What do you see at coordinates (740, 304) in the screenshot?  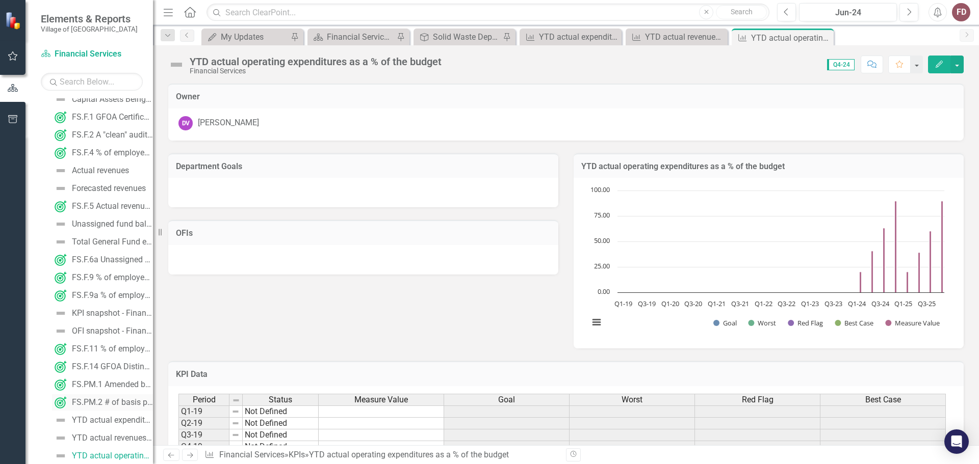 I see `text: Q3-21` at bounding box center [740, 304].